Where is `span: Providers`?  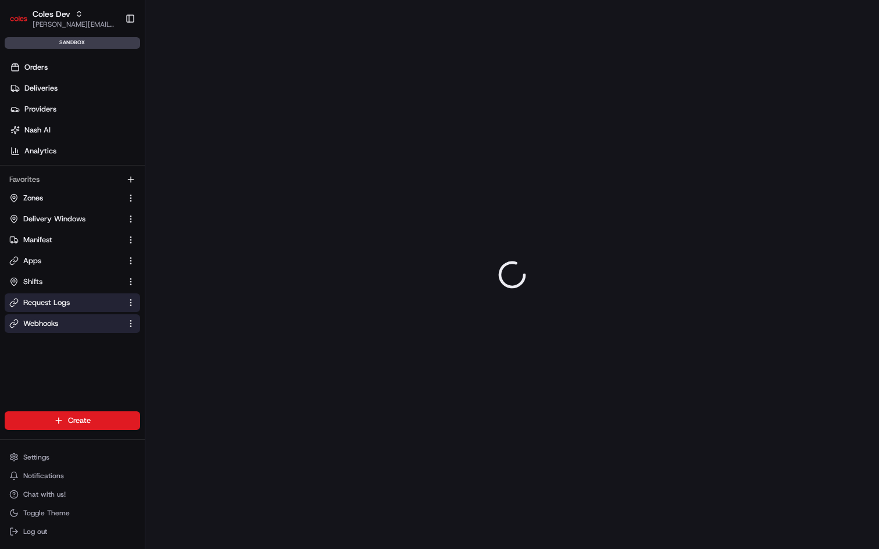
span: Providers is located at coordinates (40, 109).